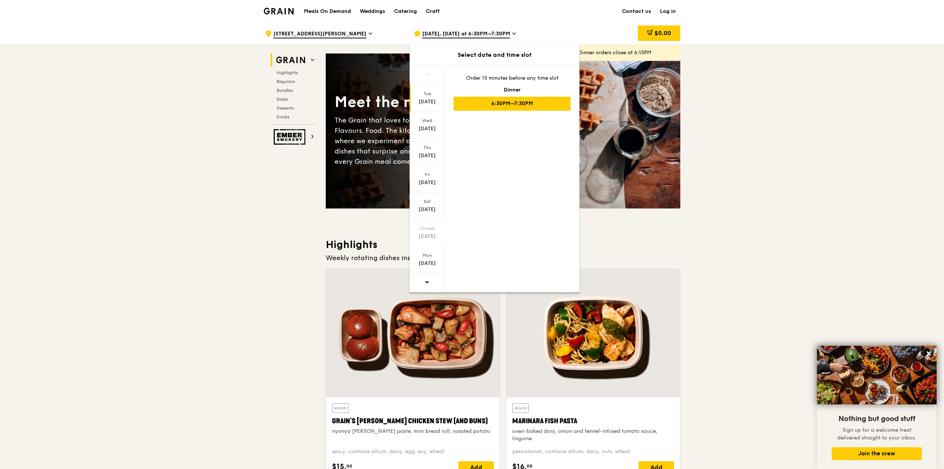  I want to click on div: Marinara Fish Pasta, so click(593, 421).